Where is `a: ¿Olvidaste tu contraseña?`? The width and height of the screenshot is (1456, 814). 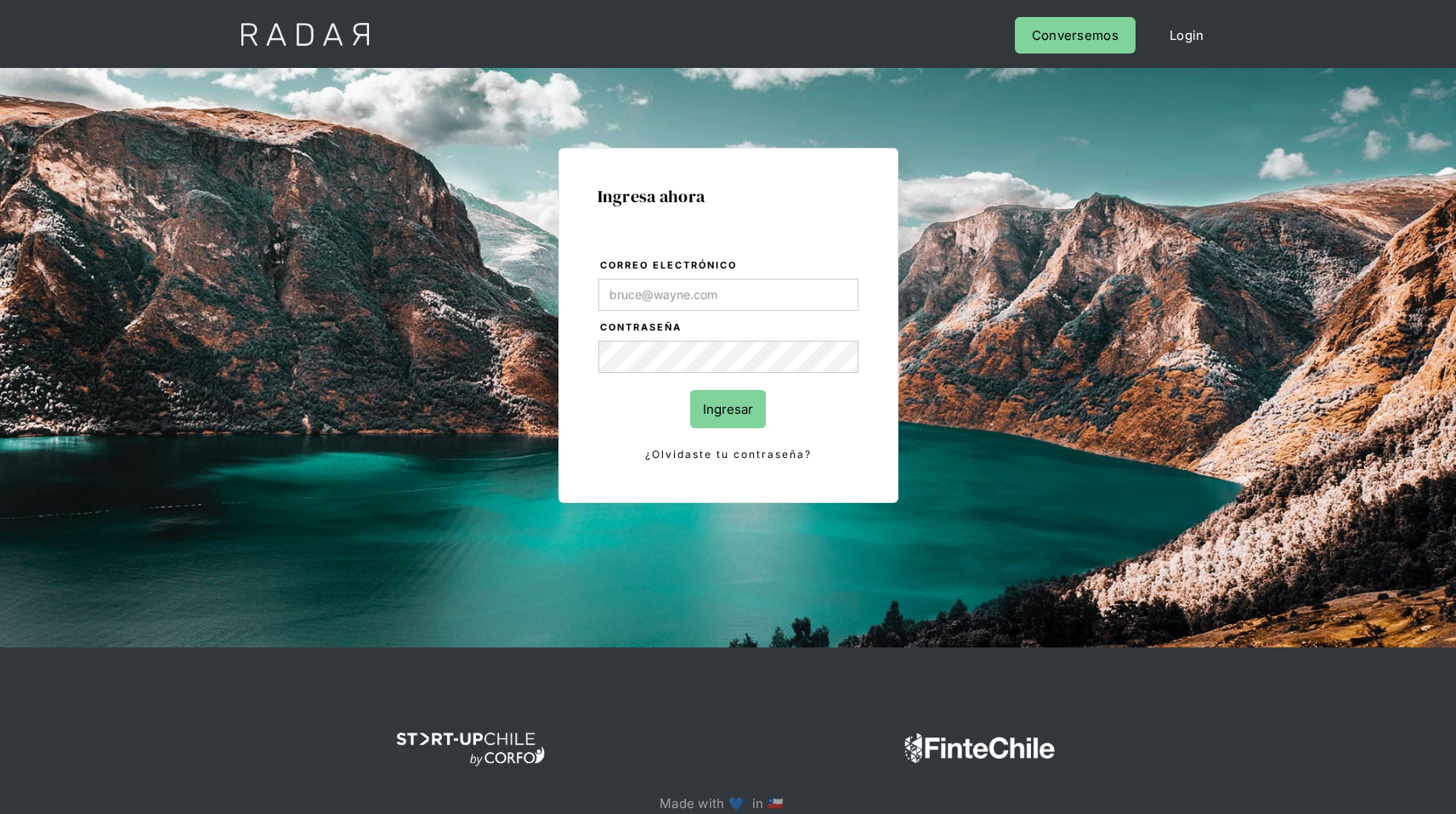 a: ¿Olvidaste tu contraseña? is located at coordinates (728, 454).